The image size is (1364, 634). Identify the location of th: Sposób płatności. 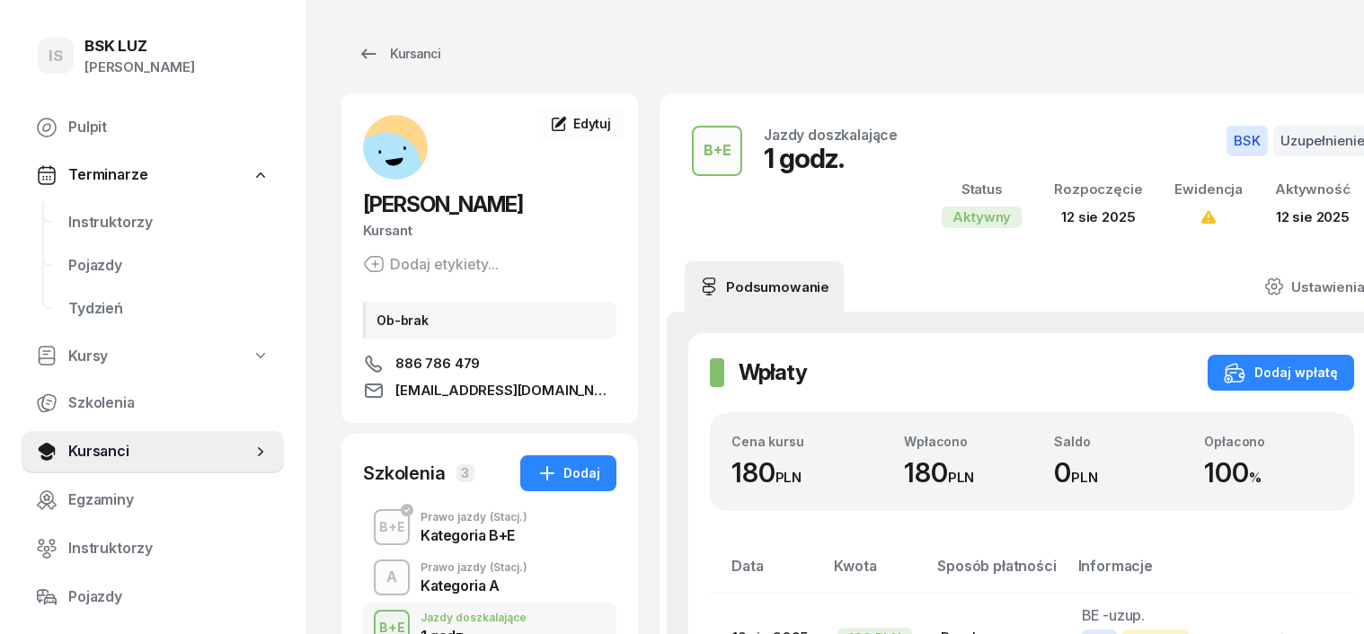
(997, 573).